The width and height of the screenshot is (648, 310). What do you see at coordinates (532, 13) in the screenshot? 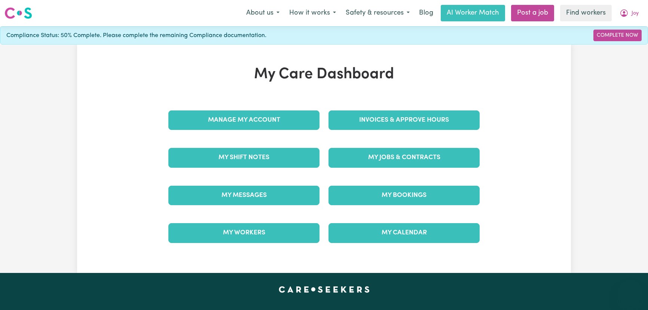
I see `a: Post a job` at bounding box center [532, 13].